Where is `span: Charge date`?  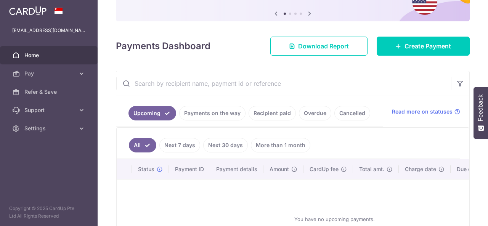 span: Charge date is located at coordinates (421, 169).